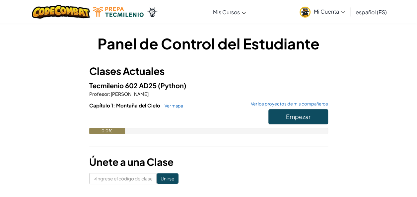 This screenshot has width=417, height=197. Describe the element at coordinates (288, 104) in the screenshot. I see `a: Ver los proyectos de mis compañeros` at that location.